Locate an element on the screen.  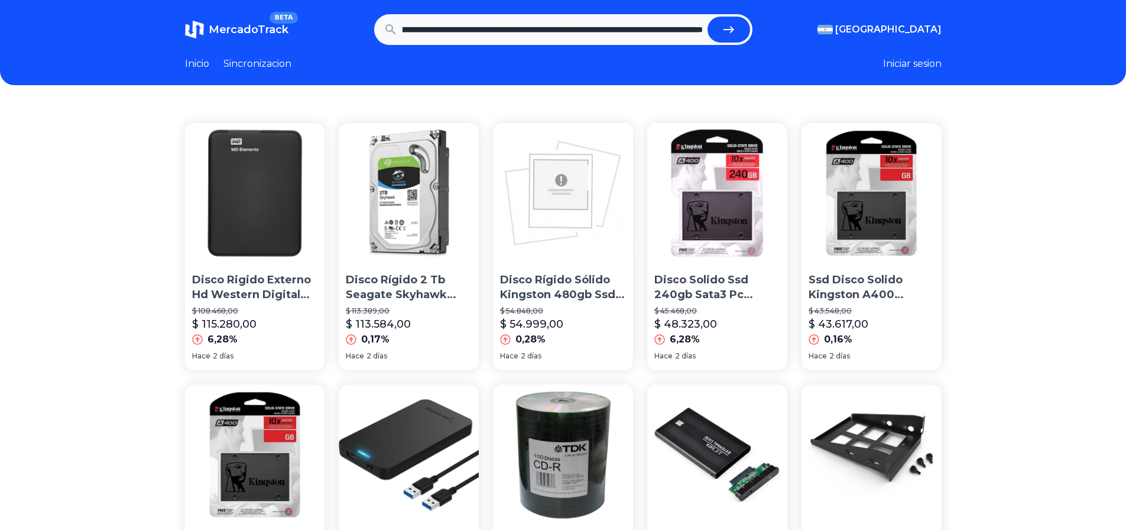
a: MercadoTrackBETA is located at coordinates (236, 30).